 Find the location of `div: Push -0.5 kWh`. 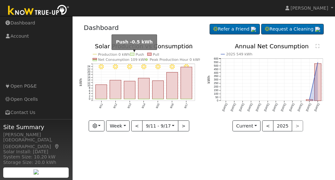

div: Push -0.5 kWh is located at coordinates (134, 42).